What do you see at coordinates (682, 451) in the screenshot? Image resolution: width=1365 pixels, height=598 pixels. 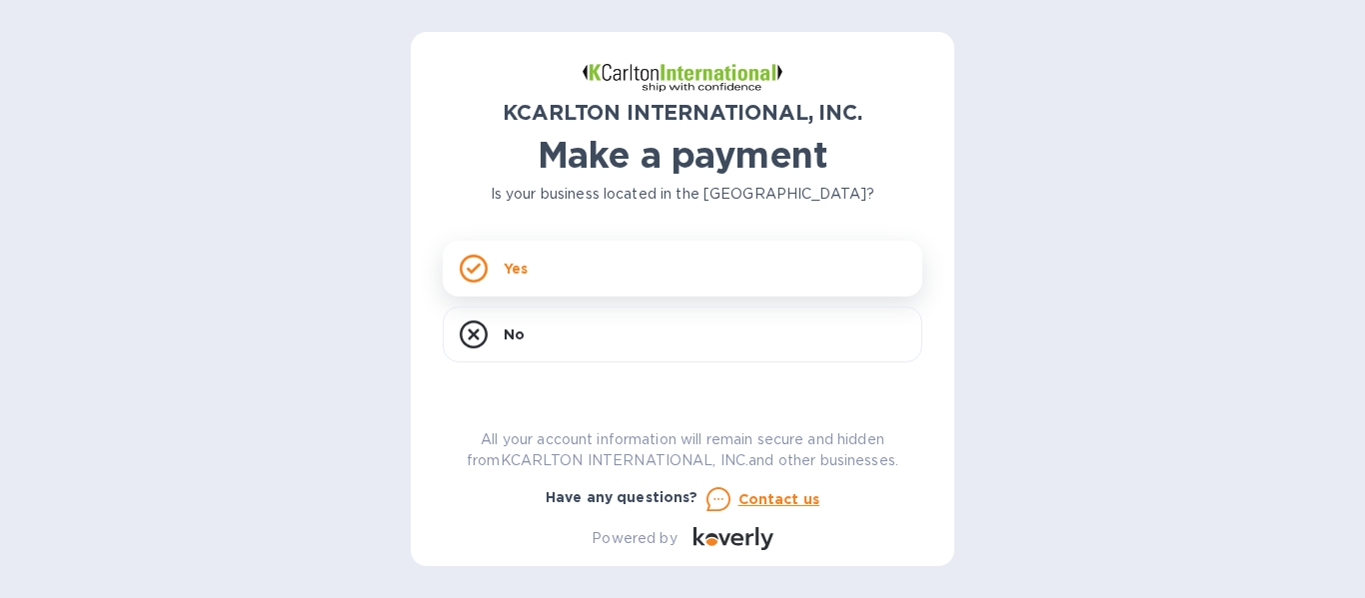 I see `p: All your account information will remain secure and hidden from KCARLTON INTERNATIONAL, INC. and ...` at bounding box center [682, 451].